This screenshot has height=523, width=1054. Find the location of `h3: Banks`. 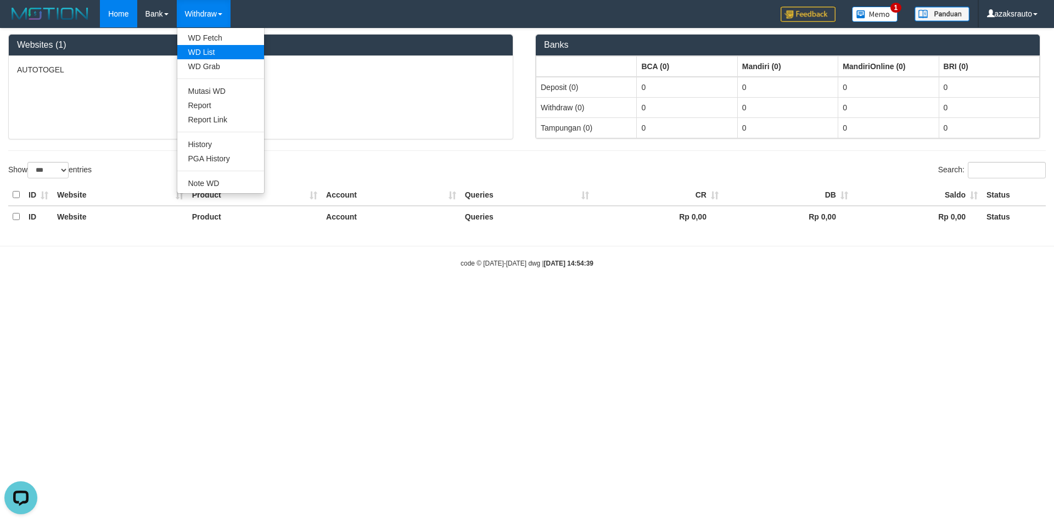

h3: Banks is located at coordinates (787, 45).